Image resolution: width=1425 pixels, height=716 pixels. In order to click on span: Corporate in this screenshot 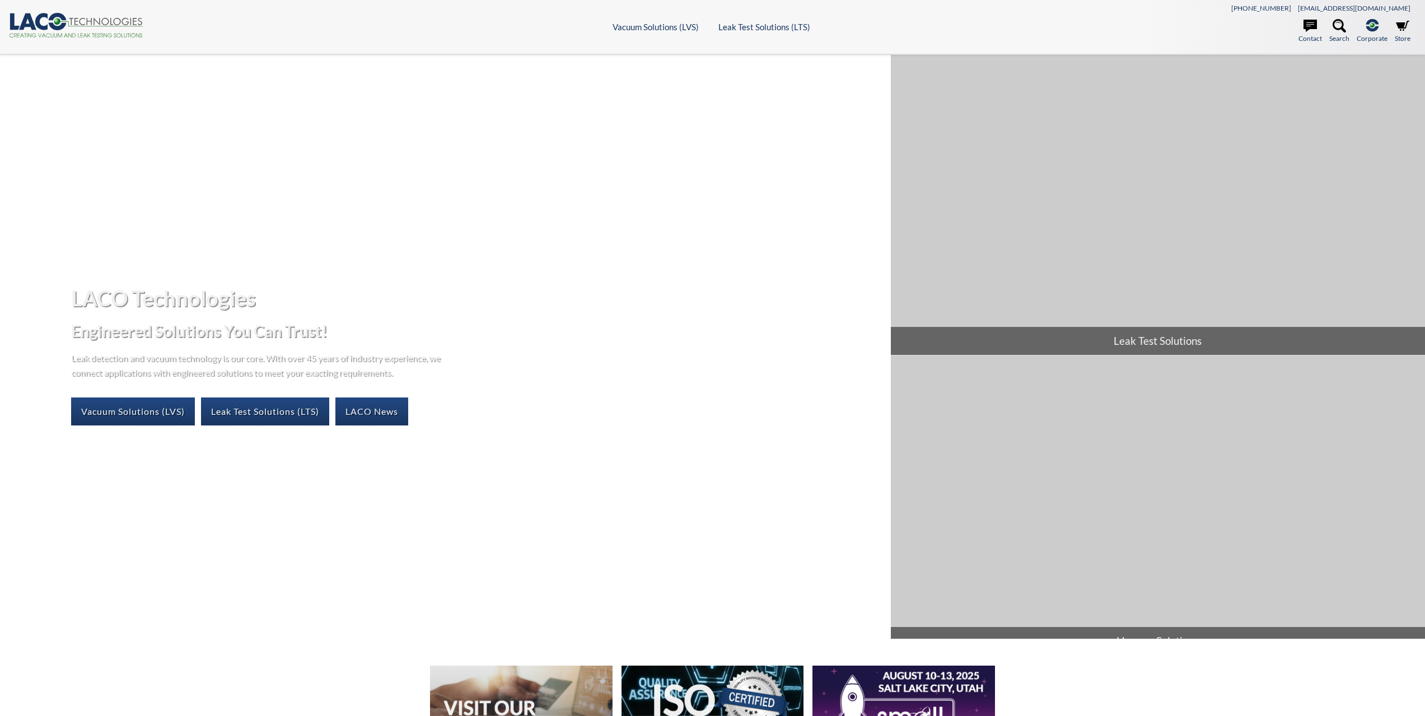, I will do `click(1372, 38)`.